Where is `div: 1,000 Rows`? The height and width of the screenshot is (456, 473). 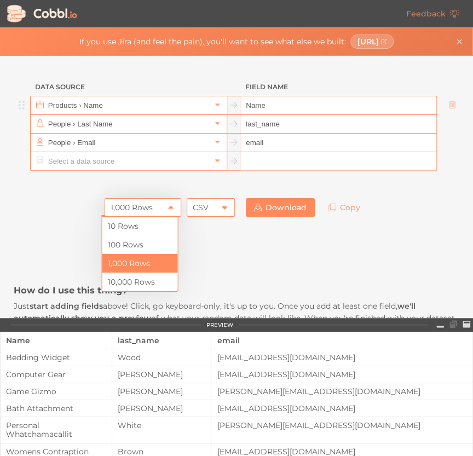
div: 1,000 Rows is located at coordinates (132, 208).